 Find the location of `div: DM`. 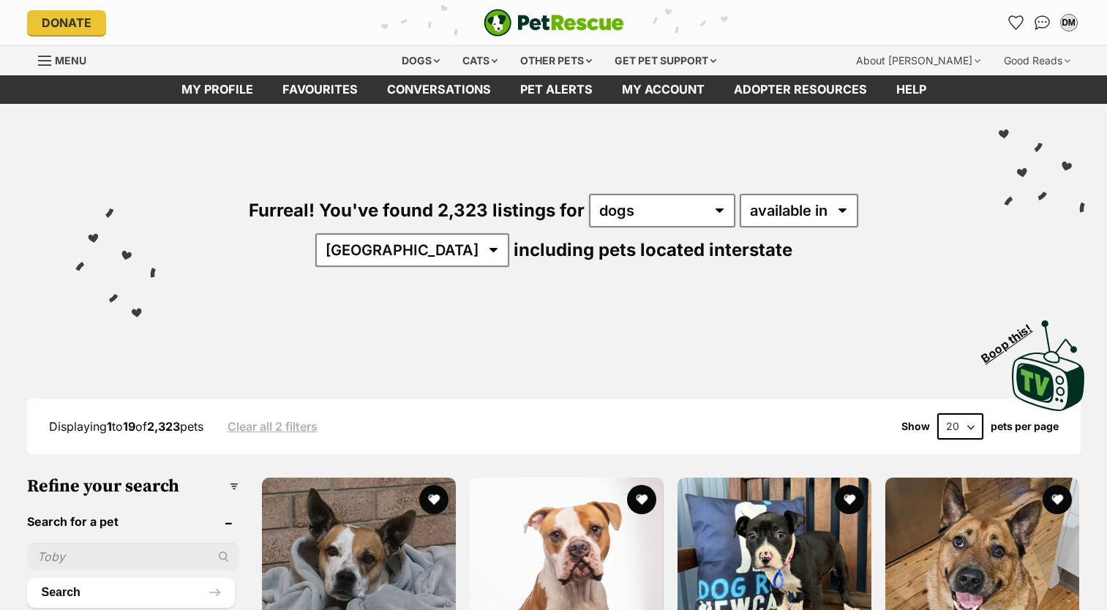

div: DM is located at coordinates (1069, 23).